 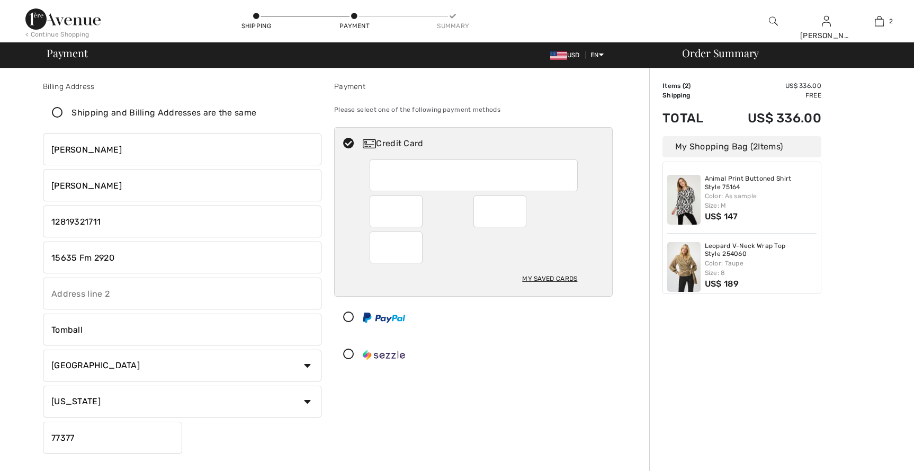 I want to click on input: Address line 1, so click(x=182, y=257).